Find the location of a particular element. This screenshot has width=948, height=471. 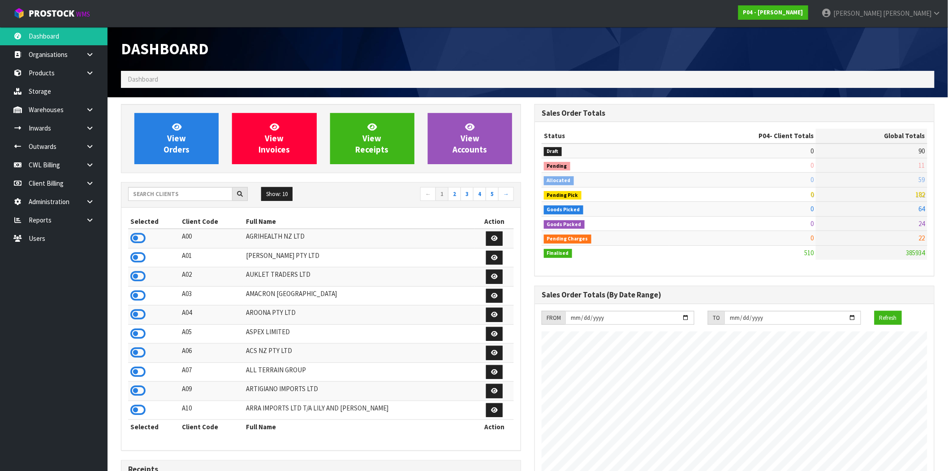

td: A01 is located at coordinates (212, 257).